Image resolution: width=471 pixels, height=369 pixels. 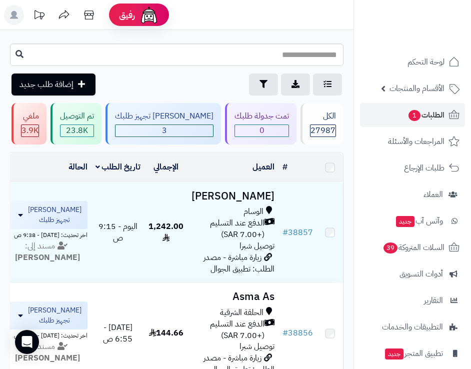 I want to click on span: 0, so click(x=262, y=131).